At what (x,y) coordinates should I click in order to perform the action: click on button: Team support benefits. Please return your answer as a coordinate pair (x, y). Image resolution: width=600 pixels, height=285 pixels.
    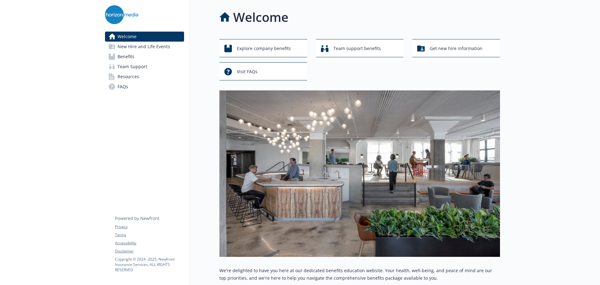
    Looking at the image, I should click on (360, 48).